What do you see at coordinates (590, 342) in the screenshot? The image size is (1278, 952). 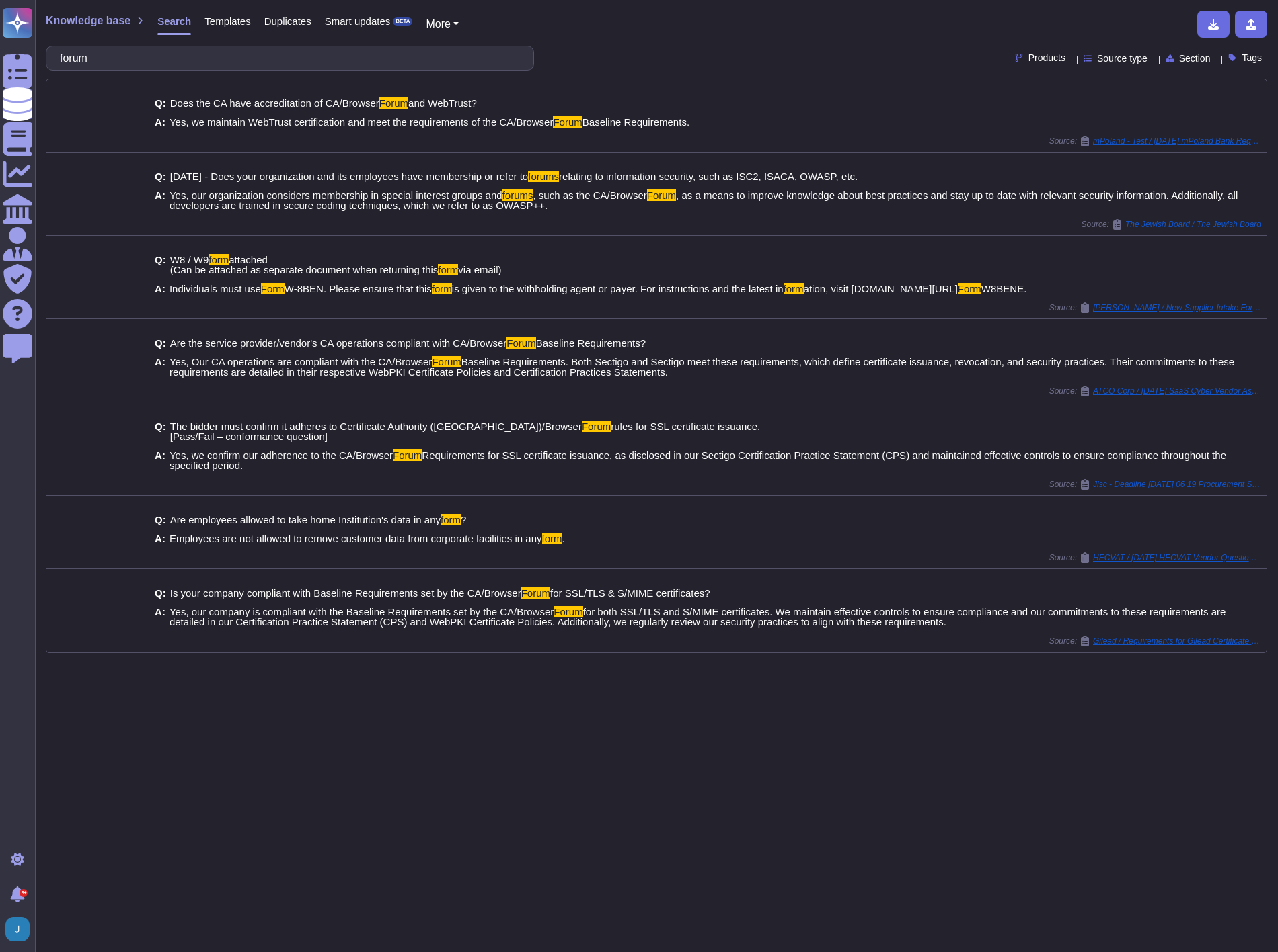 I see `span: Baseline Requirements?` at bounding box center [590, 342].